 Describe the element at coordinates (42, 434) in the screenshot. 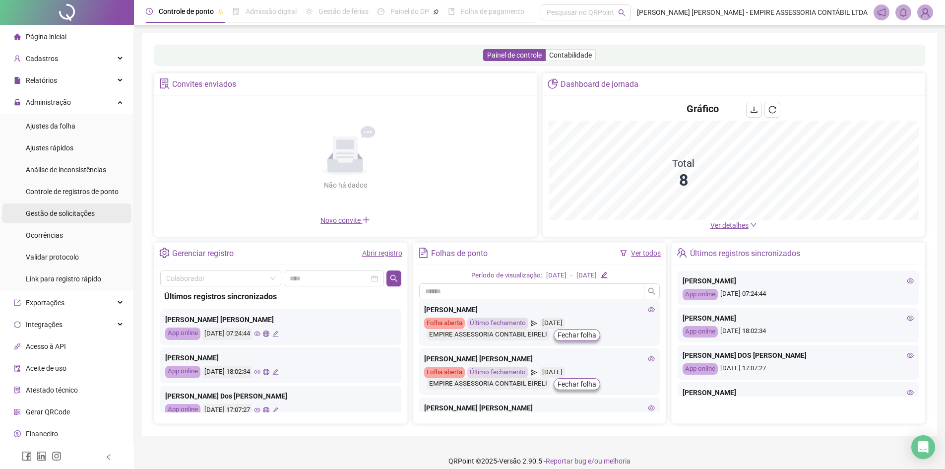

I see `span: Financeiro` at that location.